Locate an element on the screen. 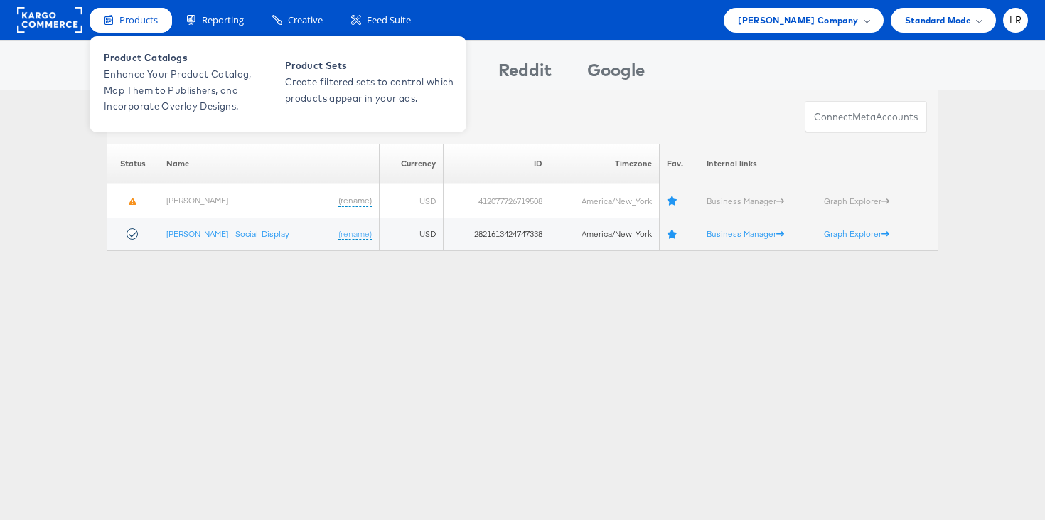  th: ID is located at coordinates (496, 164).